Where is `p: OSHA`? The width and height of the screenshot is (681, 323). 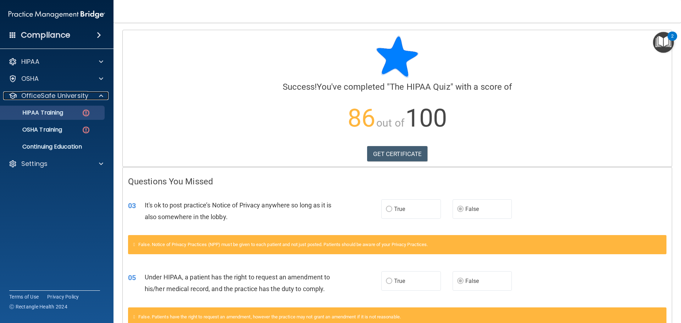
p: OSHA is located at coordinates (30, 79).